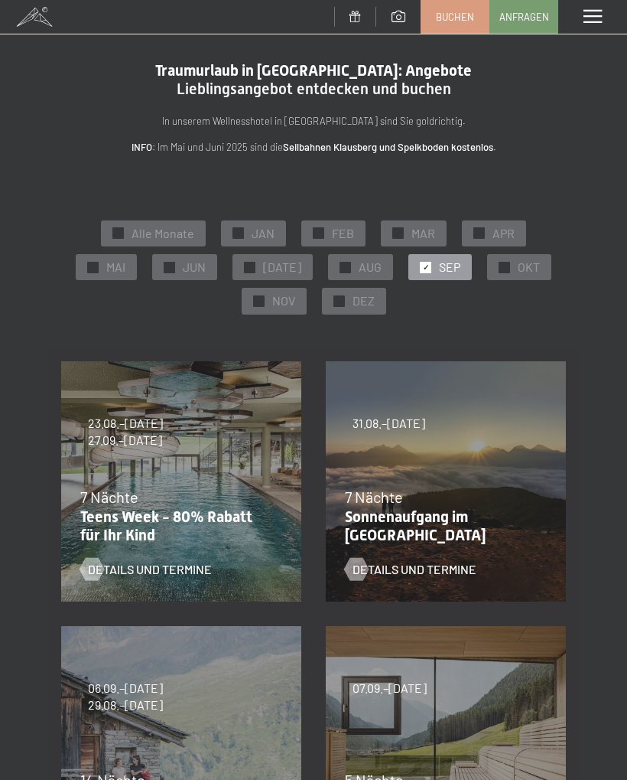 This screenshot has height=780, width=627. Describe the element at coordinates (116, 267) in the screenshot. I see `span: MAI` at that location.